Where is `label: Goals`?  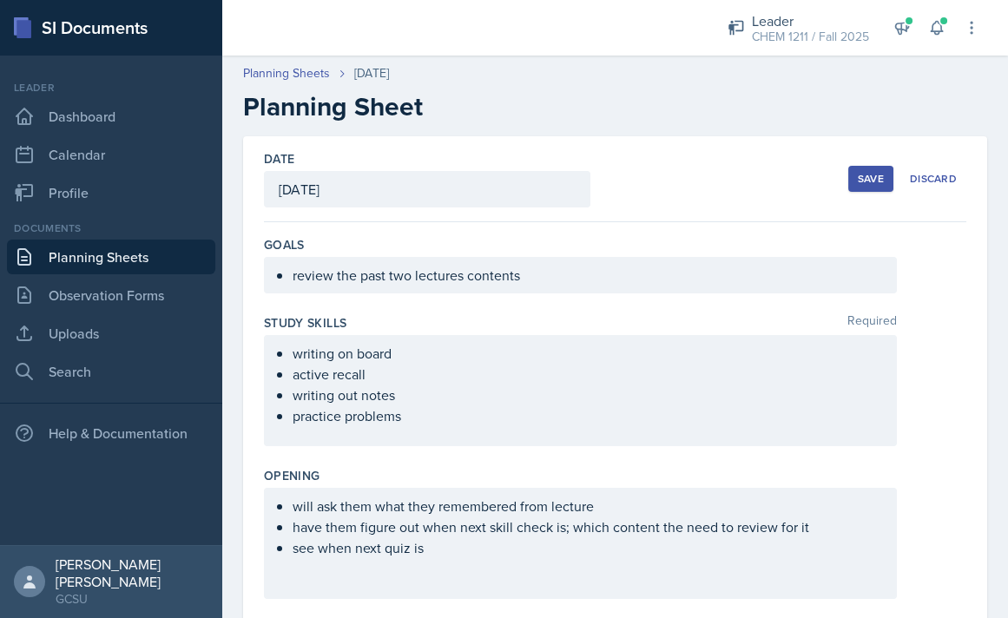
label: Goals is located at coordinates (284, 245).